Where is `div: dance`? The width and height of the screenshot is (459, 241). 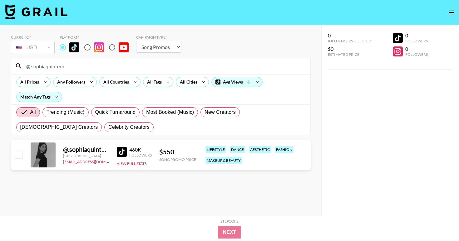
div: dance is located at coordinates (237, 150).